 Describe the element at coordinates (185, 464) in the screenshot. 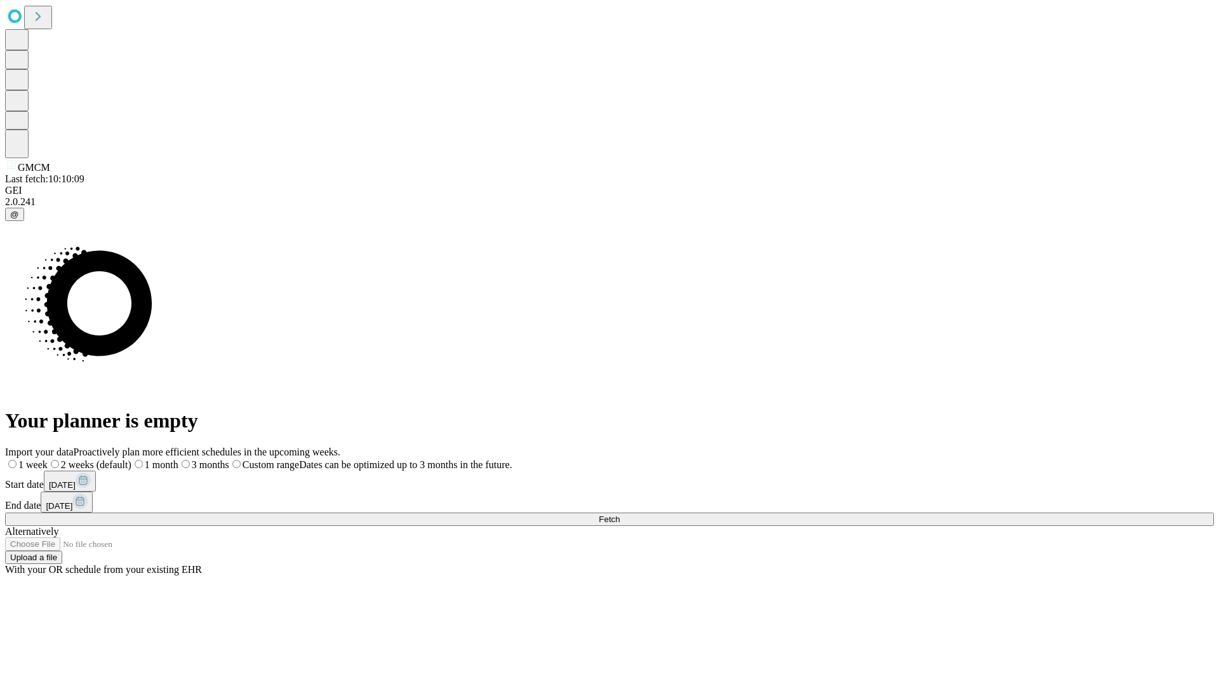

I see `input: 3 months` at that location.